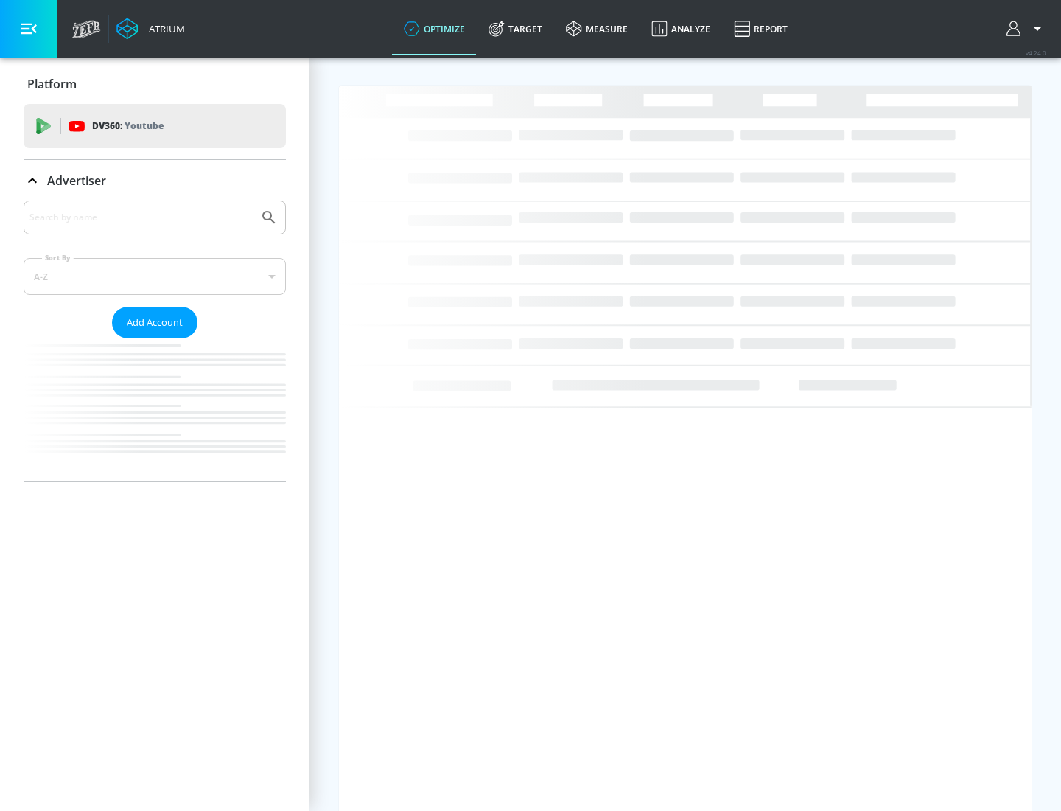  I want to click on a: Atrium, so click(150, 29).